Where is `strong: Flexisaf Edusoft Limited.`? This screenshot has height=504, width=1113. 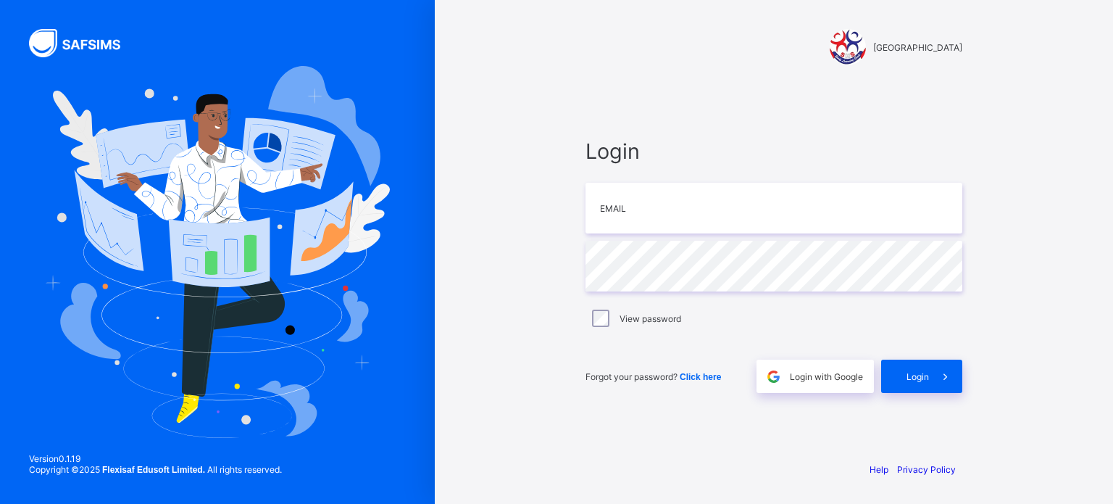 strong: Flexisaf Edusoft Limited. is located at coordinates (154, 470).